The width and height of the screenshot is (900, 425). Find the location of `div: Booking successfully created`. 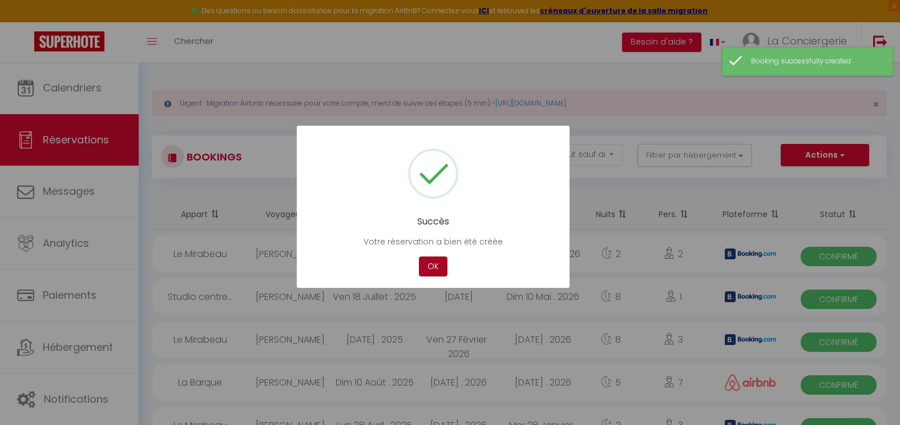

div: Booking successfully created is located at coordinates (816, 61).